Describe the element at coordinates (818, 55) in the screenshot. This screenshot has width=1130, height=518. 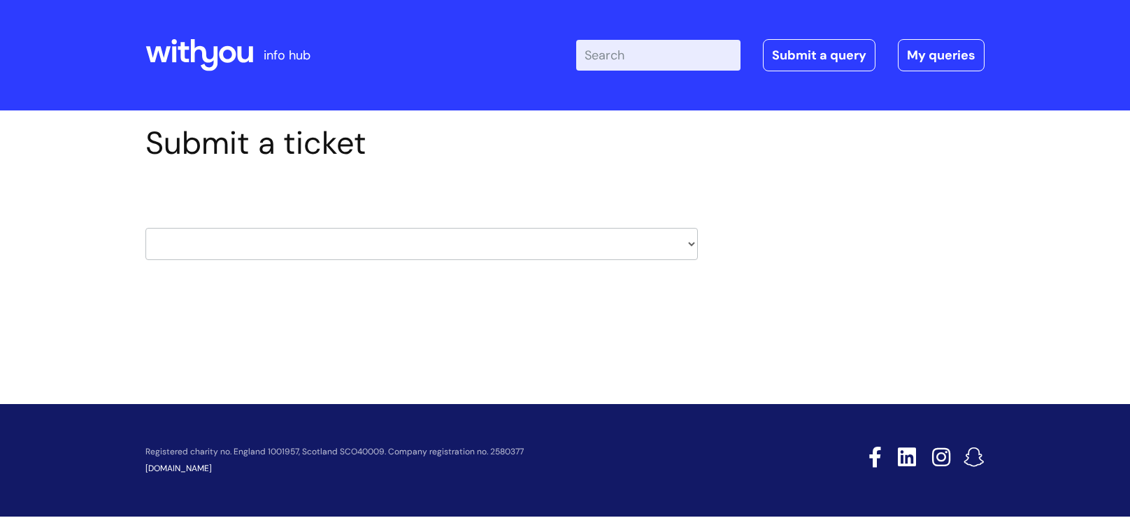
I see `a: Submit a query` at that location.